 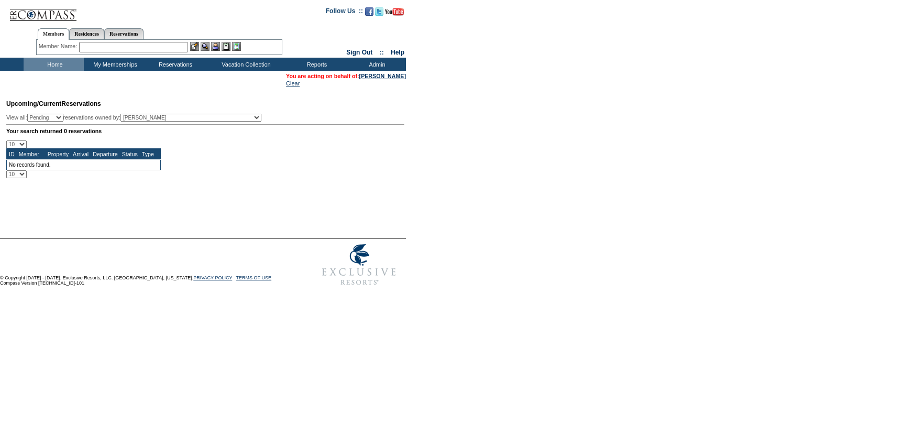 I want to click on td: No records found., so click(x=84, y=165).